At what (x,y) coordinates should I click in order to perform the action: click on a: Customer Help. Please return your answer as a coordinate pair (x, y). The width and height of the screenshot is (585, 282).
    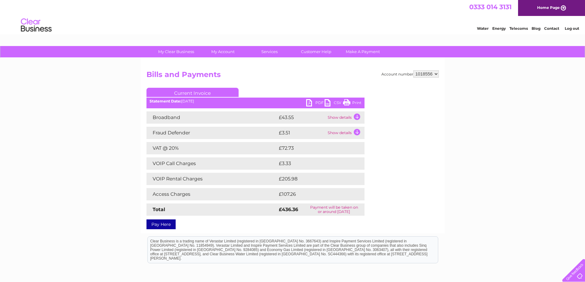
    Looking at the image, I should click on (316, 52).